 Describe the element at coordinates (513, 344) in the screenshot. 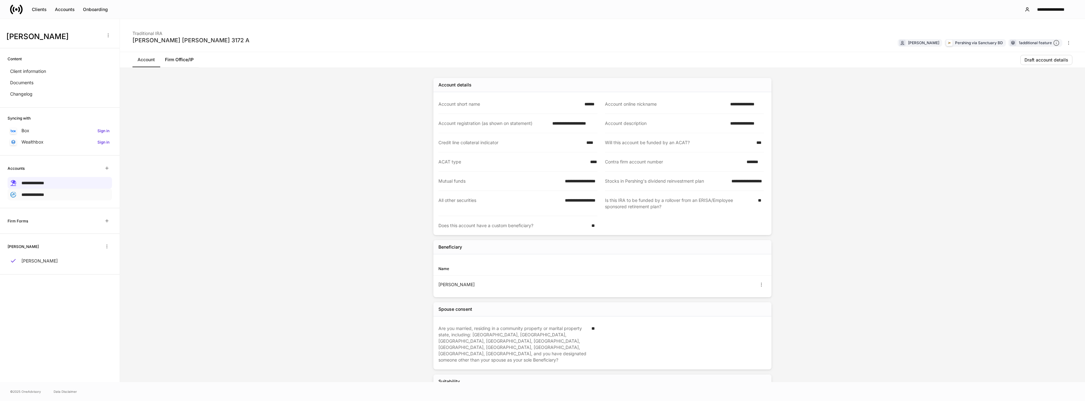

I see `div: Are you married, residing in a community property or marital property state, including: [GEOGRAPH...` at that location.